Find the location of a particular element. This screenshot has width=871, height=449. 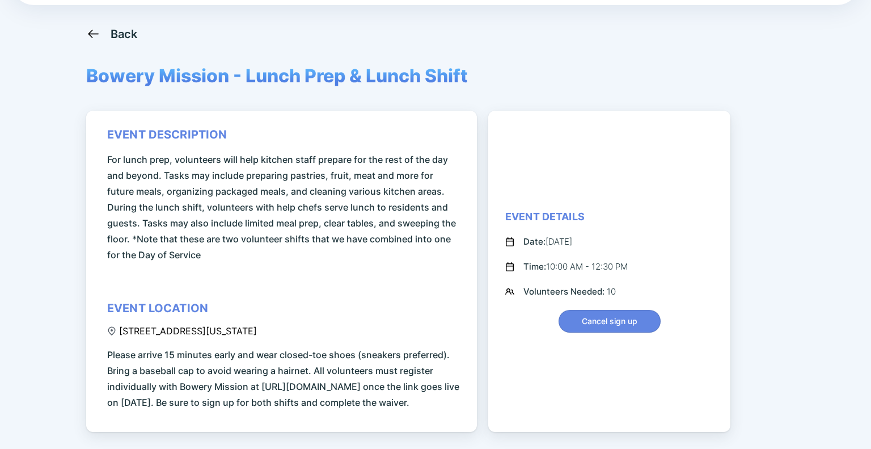

span: Time: is located at coordinates (535, 266).